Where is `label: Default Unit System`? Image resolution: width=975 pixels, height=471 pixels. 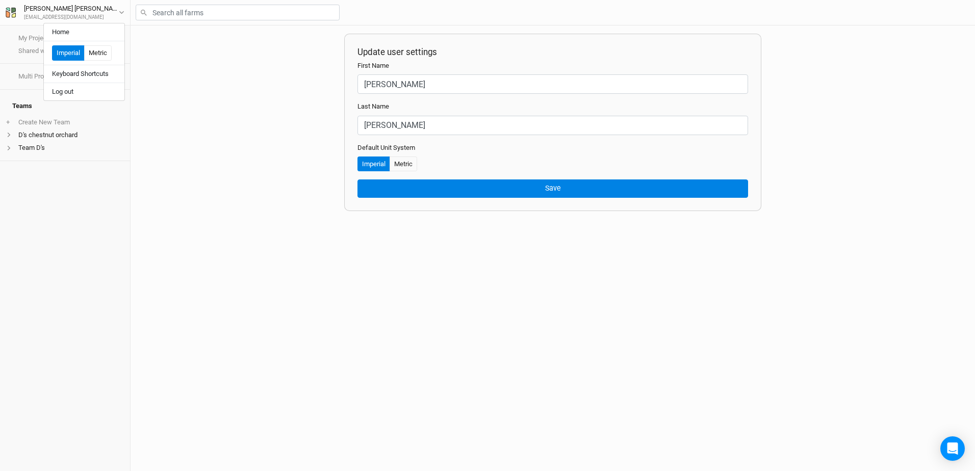 label: Default Unit System is located at coordinates (386, 148).